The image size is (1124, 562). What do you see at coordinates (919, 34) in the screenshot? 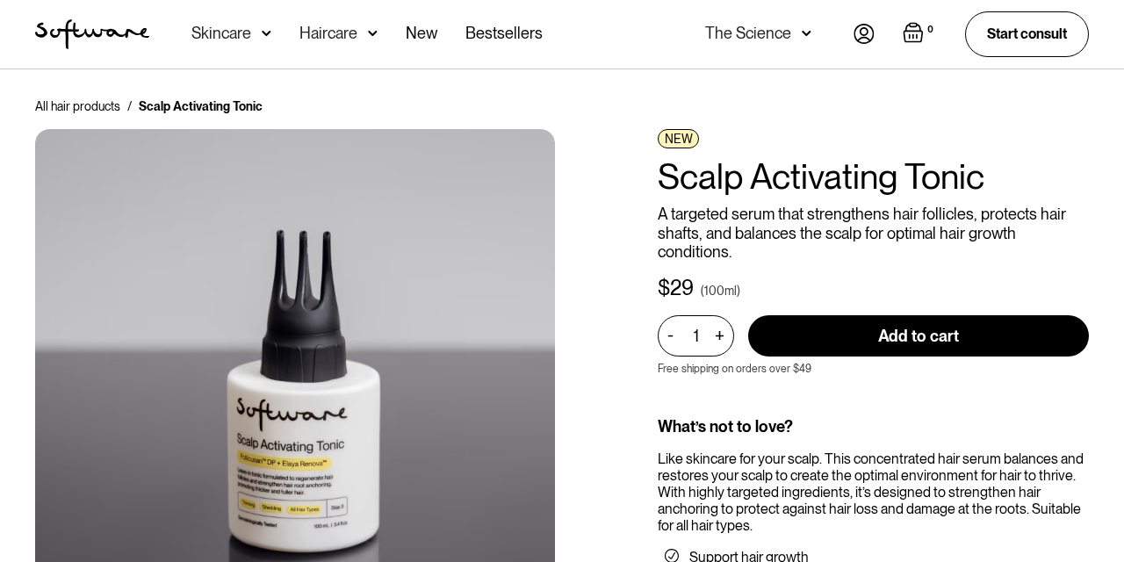
I see `a: Open empty cart` at bounding box center [919, 34].